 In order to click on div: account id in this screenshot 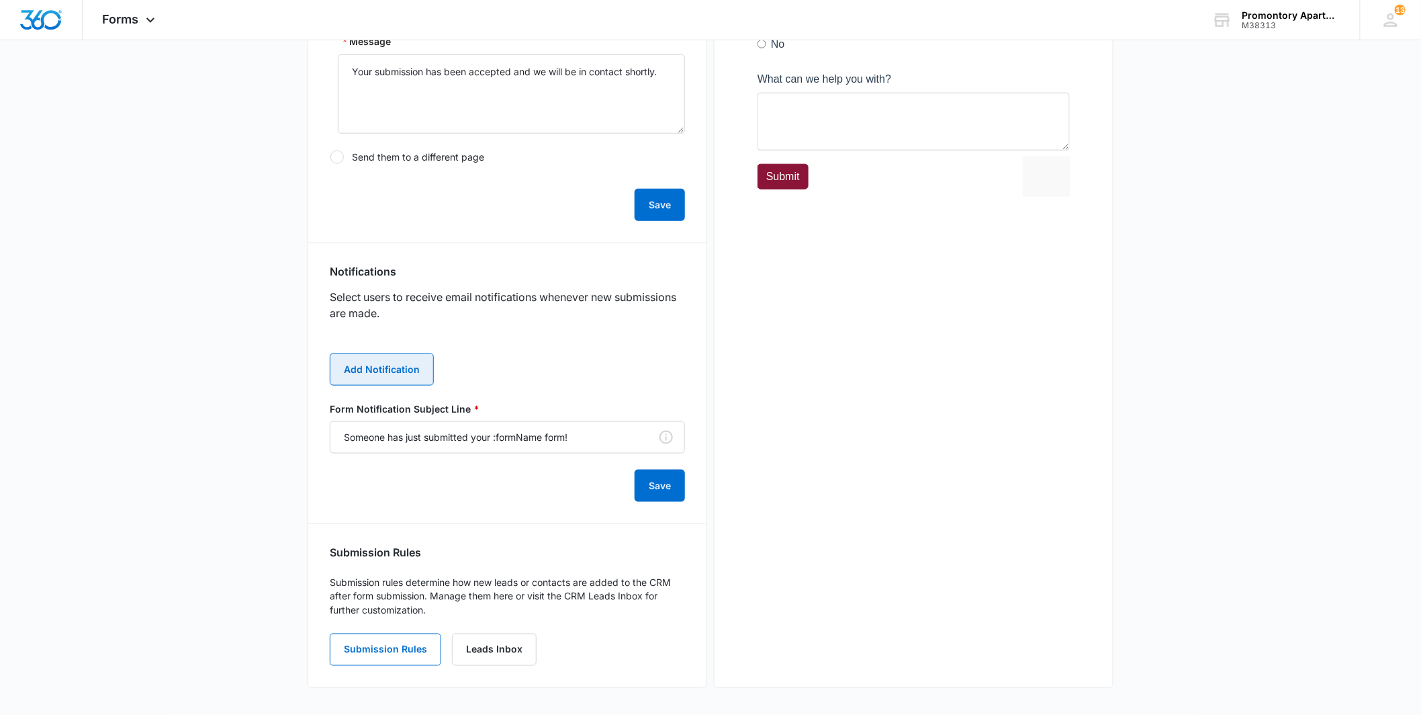, I will do `click(1292, 26)`.